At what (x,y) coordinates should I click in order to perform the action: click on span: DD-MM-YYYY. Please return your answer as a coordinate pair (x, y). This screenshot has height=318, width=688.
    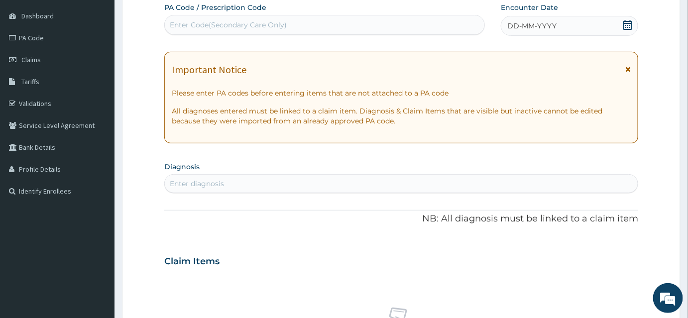
    Looking at the image, I should click on (532, 26).